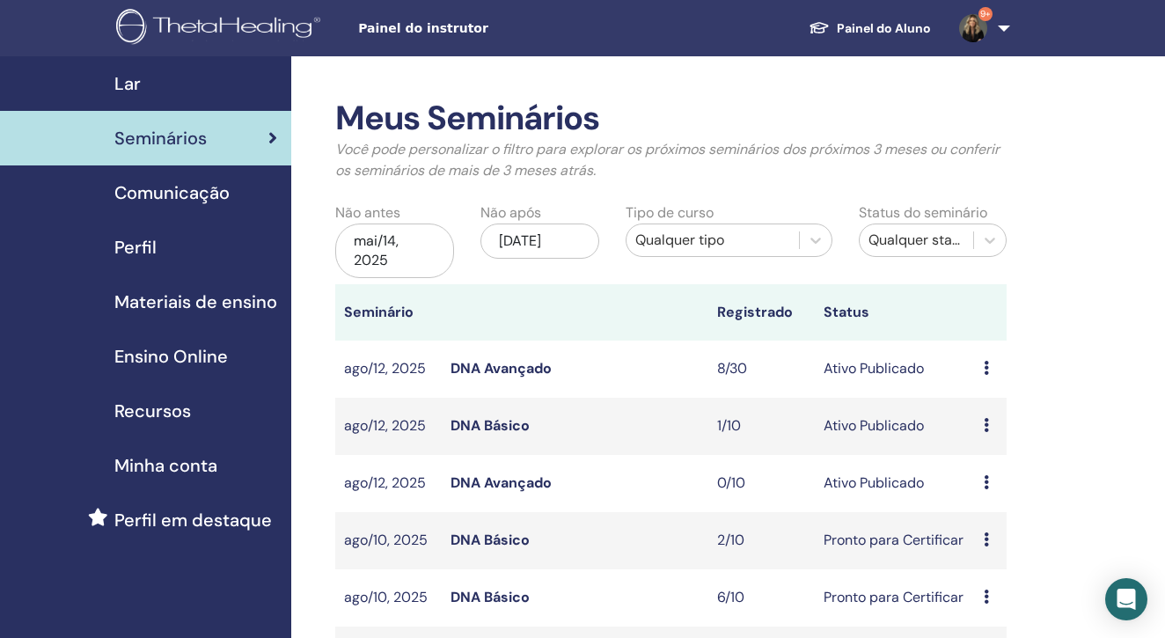  What do you see at coordinates (671, 119) in the screenshot?
I see `h2: Meus Seminários` at bounding box center [671, 119].